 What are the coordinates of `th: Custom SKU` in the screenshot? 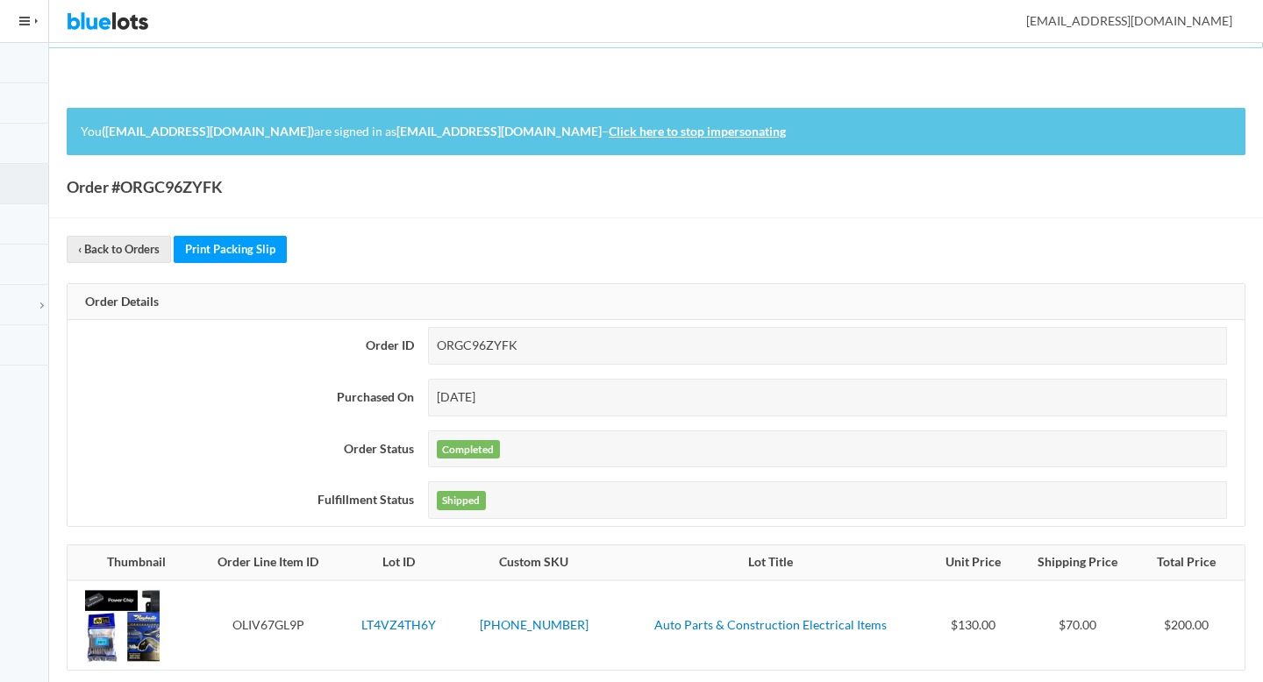 It's located at (533, 563).